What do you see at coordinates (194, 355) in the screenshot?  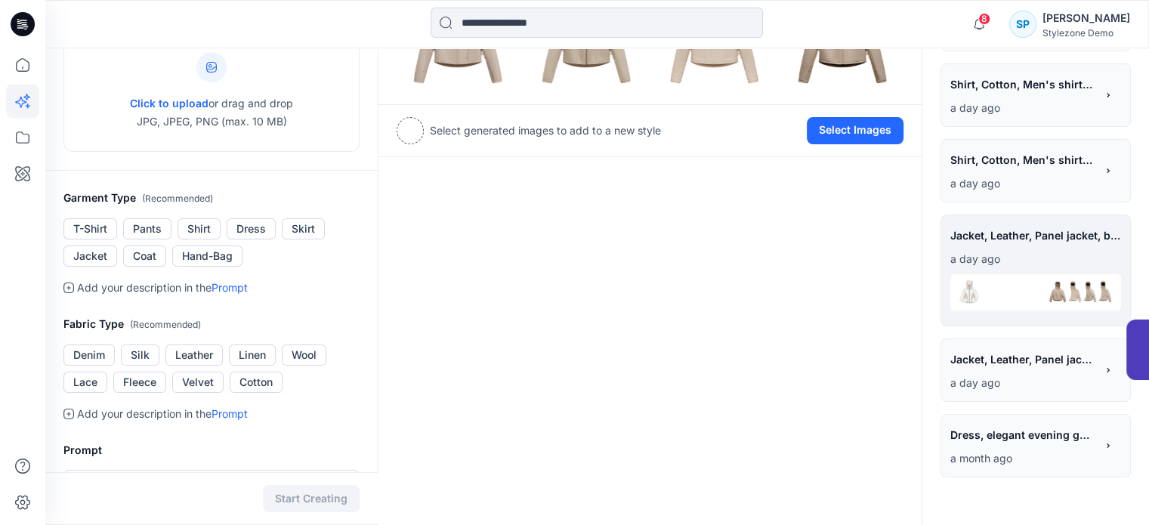 I see `button: Leather` at bounding box center [194, 355].